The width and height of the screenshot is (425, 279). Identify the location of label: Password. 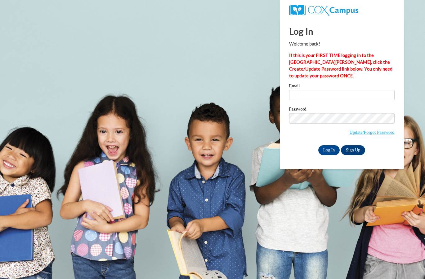
(342, 110).